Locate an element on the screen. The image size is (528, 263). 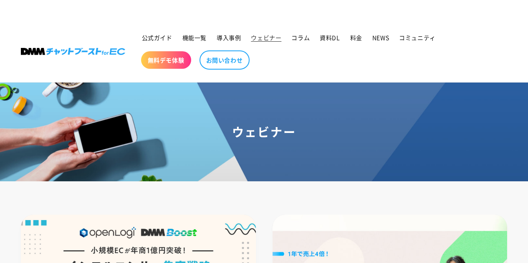
span: 公式ガイド is located at coordinates (157, 38).